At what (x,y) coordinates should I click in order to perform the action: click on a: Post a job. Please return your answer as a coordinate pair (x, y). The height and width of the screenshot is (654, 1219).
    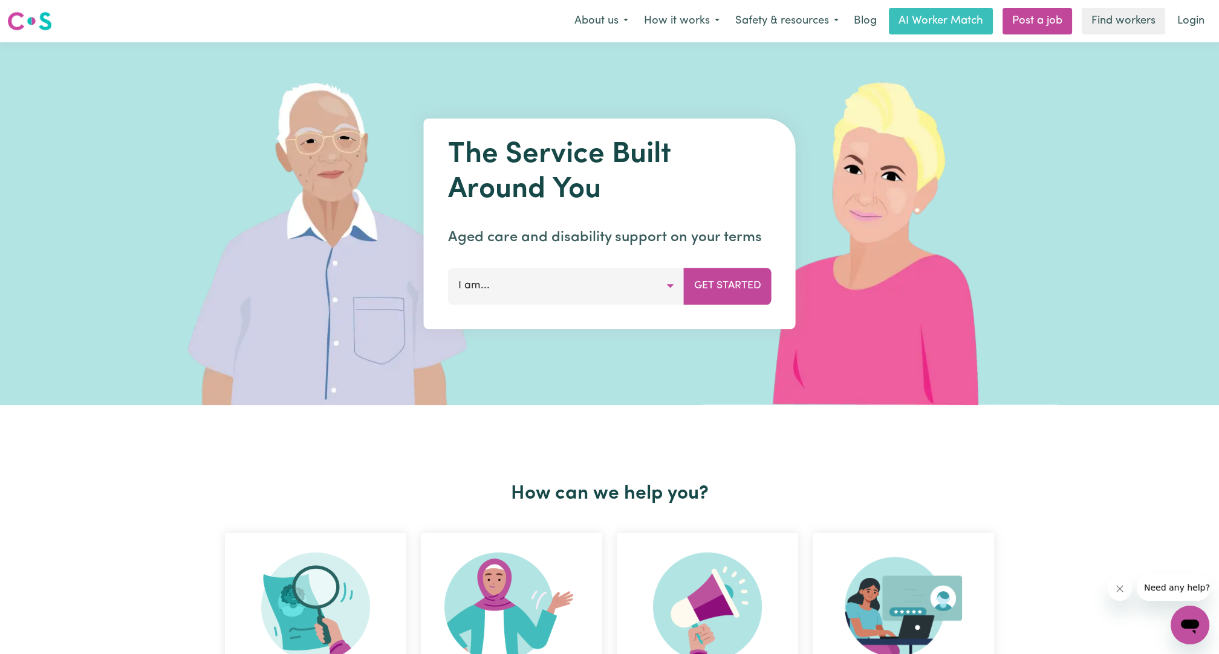
    Looking at the image, I should click on (1037, 21).